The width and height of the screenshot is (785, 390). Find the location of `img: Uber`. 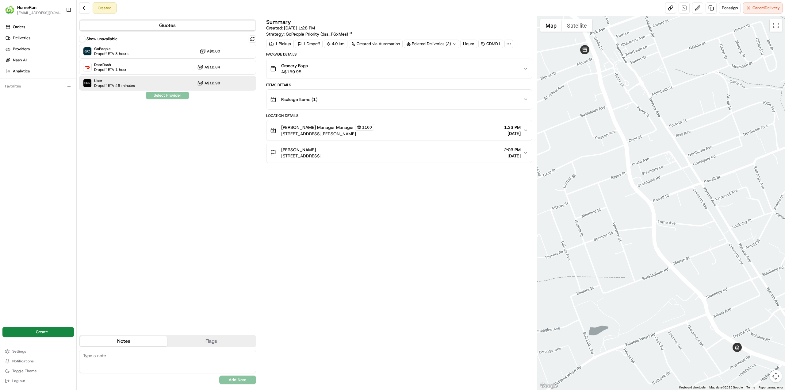

img: Uber is located at coordinates (87, 83).